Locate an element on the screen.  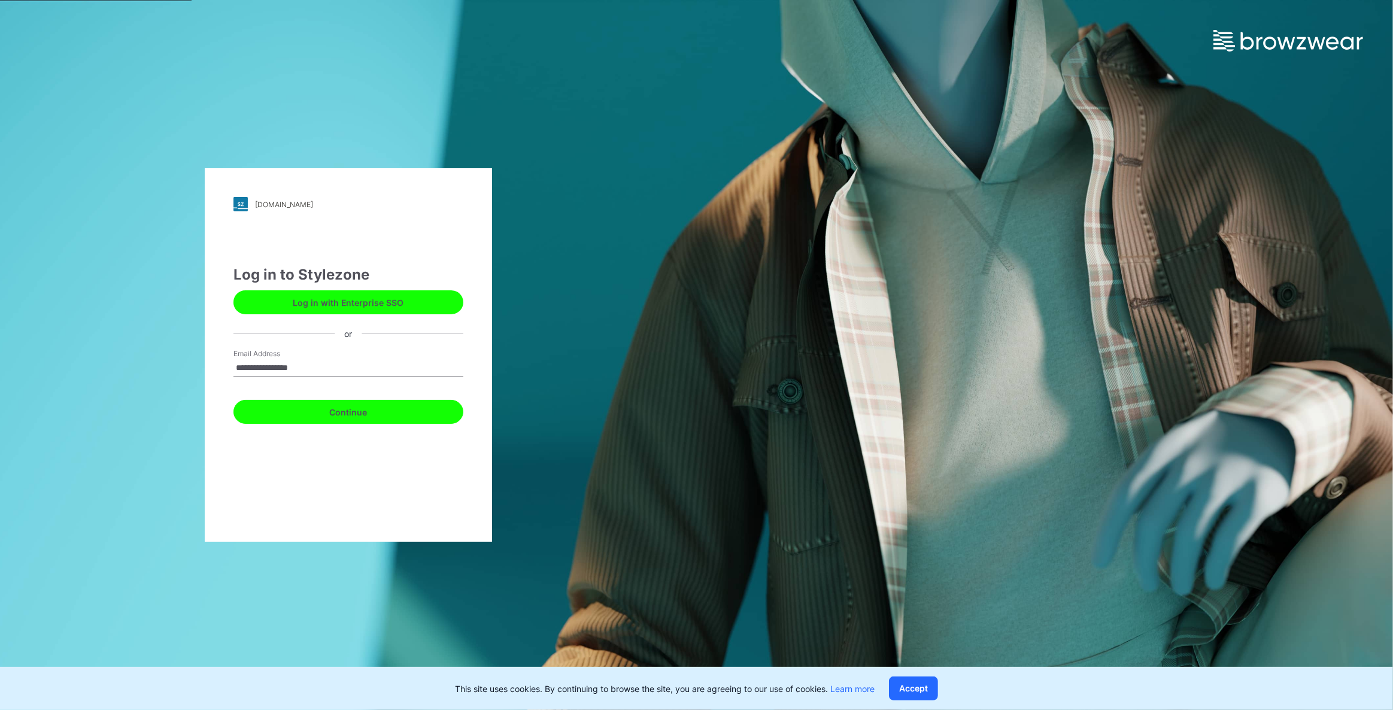
button: Continue is located at coordinates (348, 412).